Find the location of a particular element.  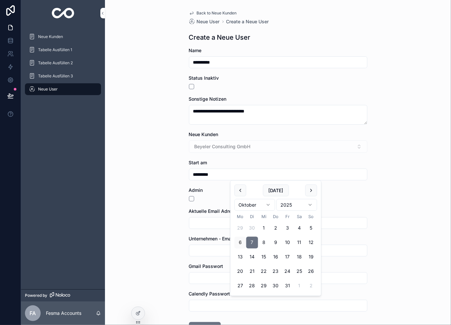

span: Tabelle Ausfüllen 1 is located at coordinates (55, 50).